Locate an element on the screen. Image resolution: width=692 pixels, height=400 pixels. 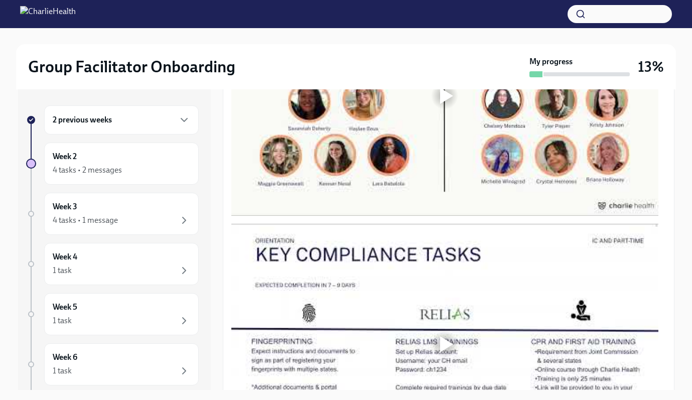
img: CharlieHealth is located at coordinates (48, 14).